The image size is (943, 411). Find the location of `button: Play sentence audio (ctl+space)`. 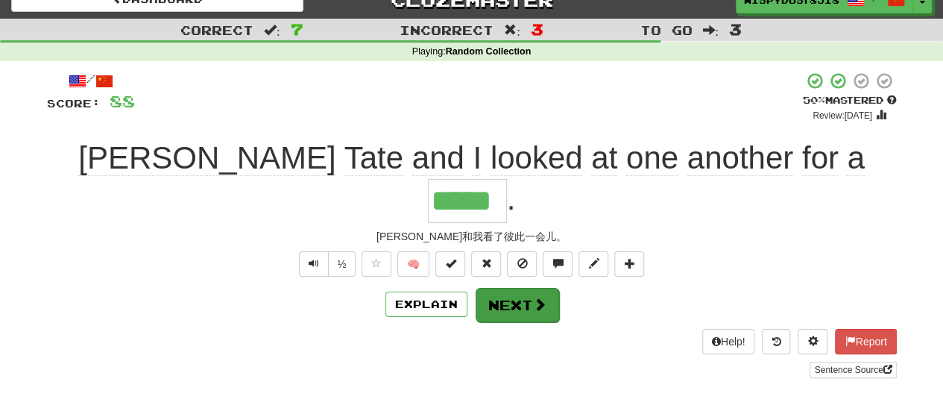

button: Play sentence audio (ctl+space) is located at coordinates (314, 264).